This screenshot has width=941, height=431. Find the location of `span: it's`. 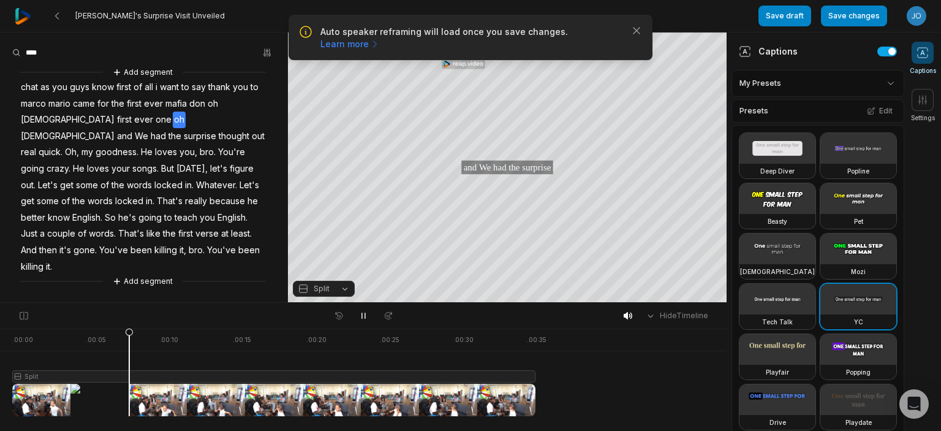

span: it's is located at coordinates (65, 250).